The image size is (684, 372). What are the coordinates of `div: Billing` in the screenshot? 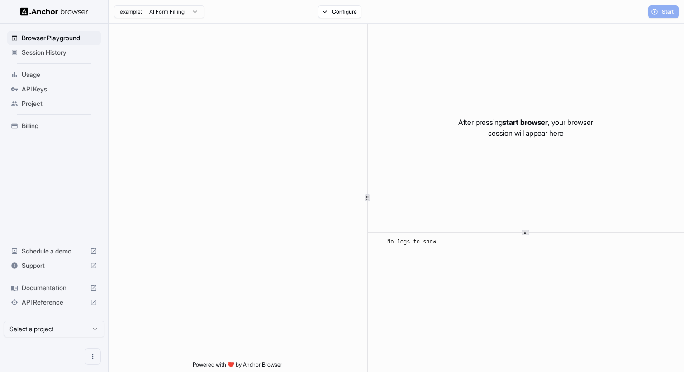 It's located at (54, 126).